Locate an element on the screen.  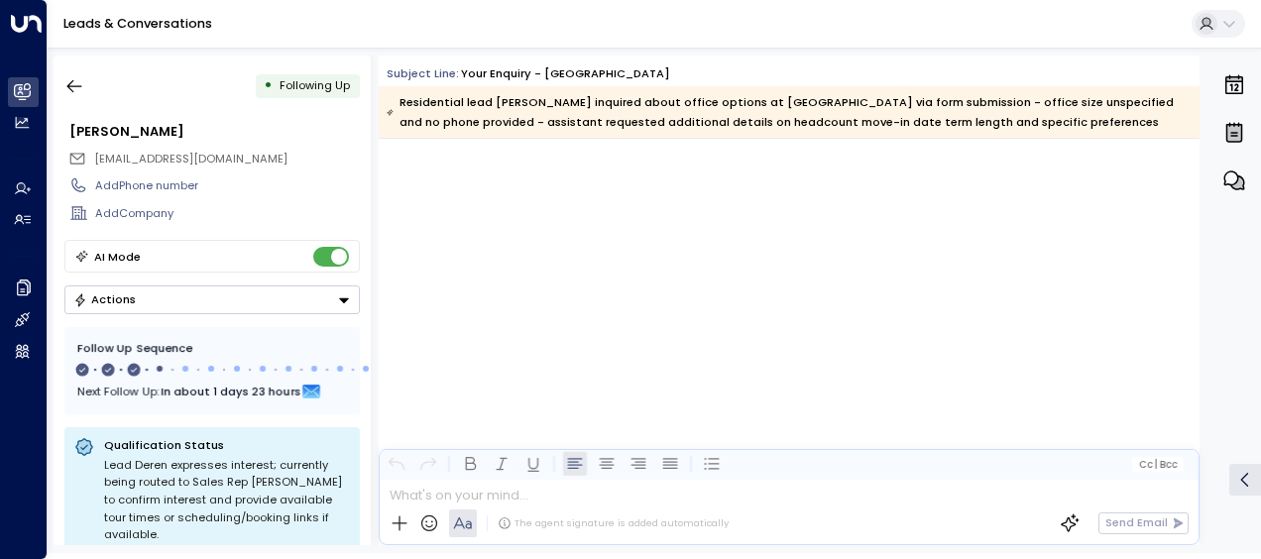
div: AddPhone number is located at coordinates (227, 185).